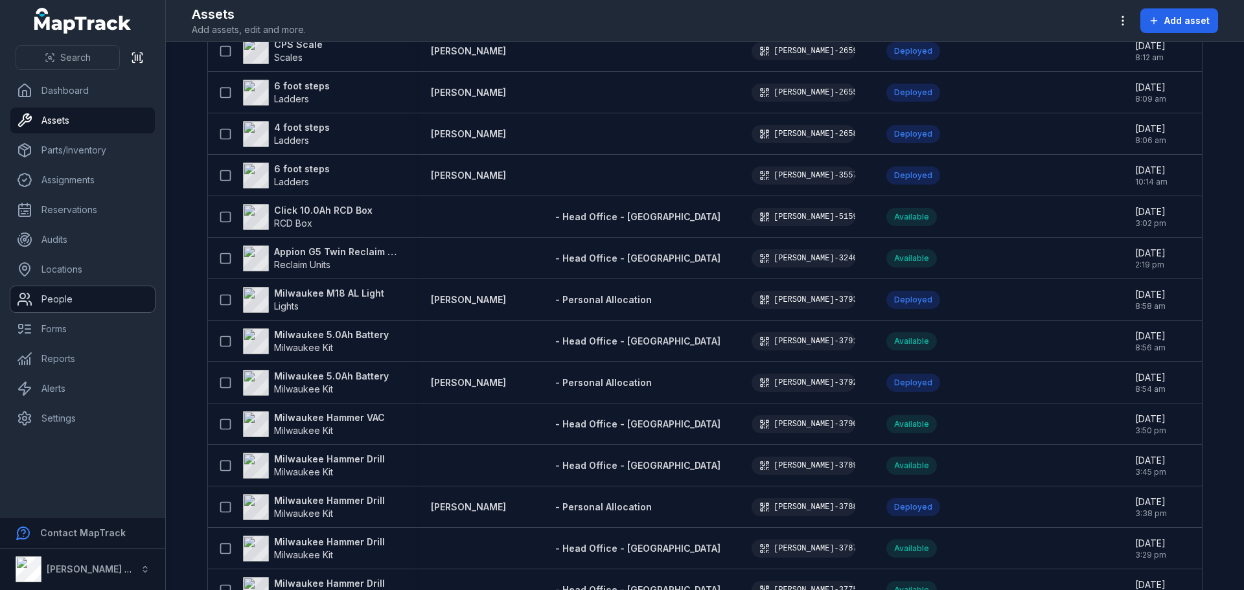 This screenshot has width=1244, height=590. What do you see at coordinates (1151, 549) in the screenshot?
I see `time: 9/30/2025, 3:29:58 PM` at bounding box center [1151, 549].